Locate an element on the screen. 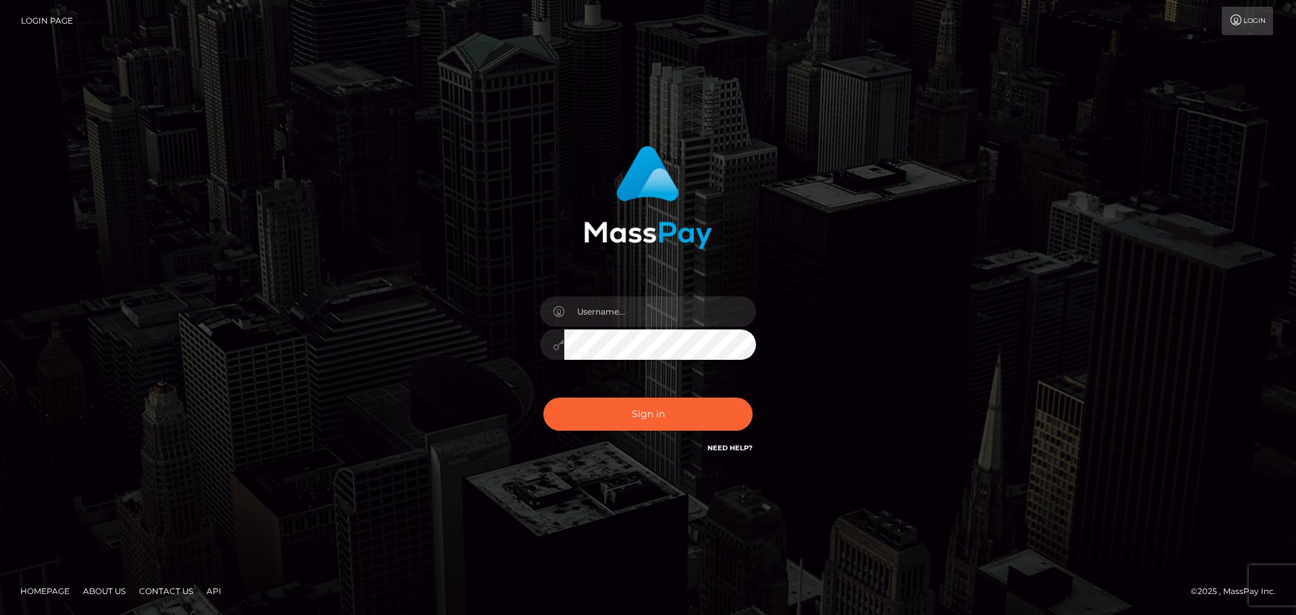 This screenshot has height=615, width=1296. a: About Us is located at coordinates (104, 590).